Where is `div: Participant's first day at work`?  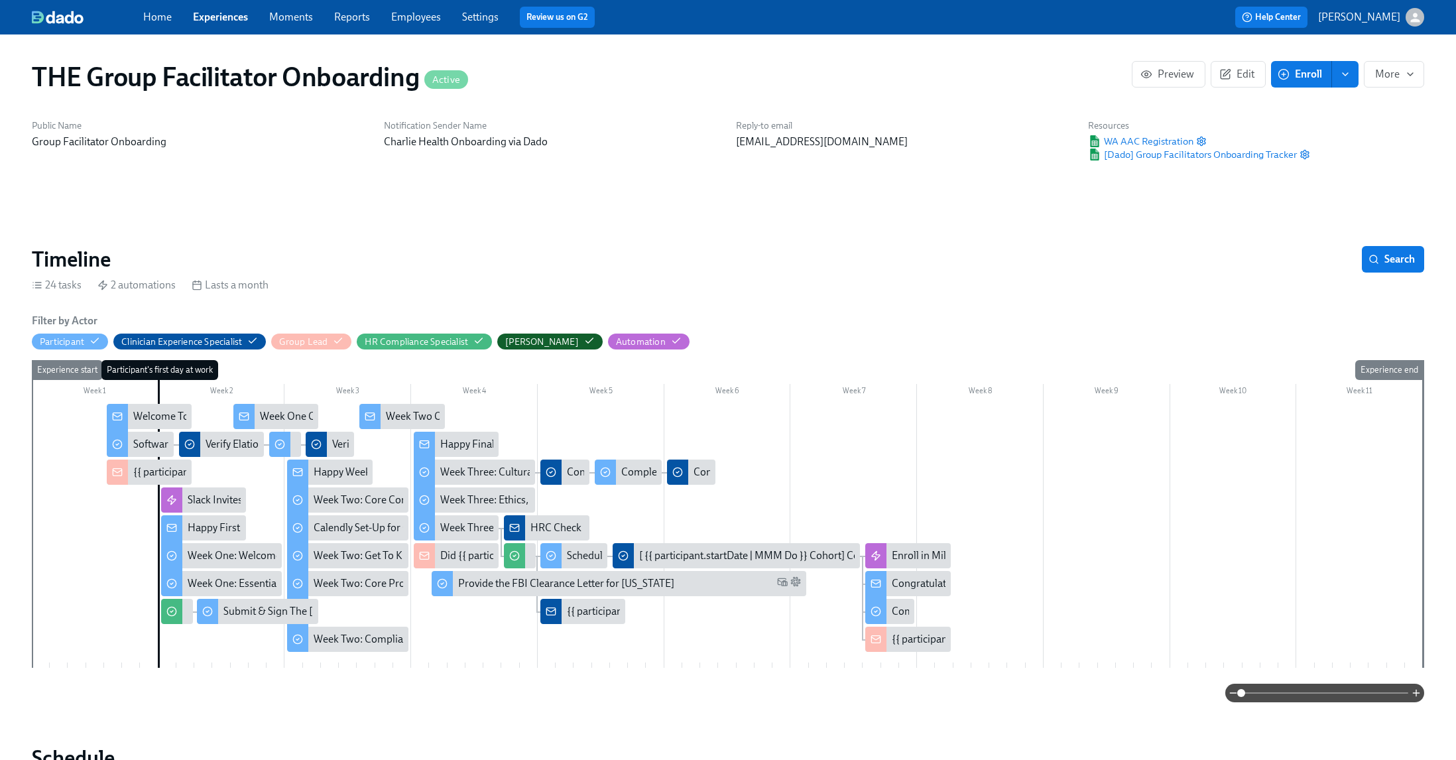 div: Participant's first day at work is located at coordinates (160, 370).